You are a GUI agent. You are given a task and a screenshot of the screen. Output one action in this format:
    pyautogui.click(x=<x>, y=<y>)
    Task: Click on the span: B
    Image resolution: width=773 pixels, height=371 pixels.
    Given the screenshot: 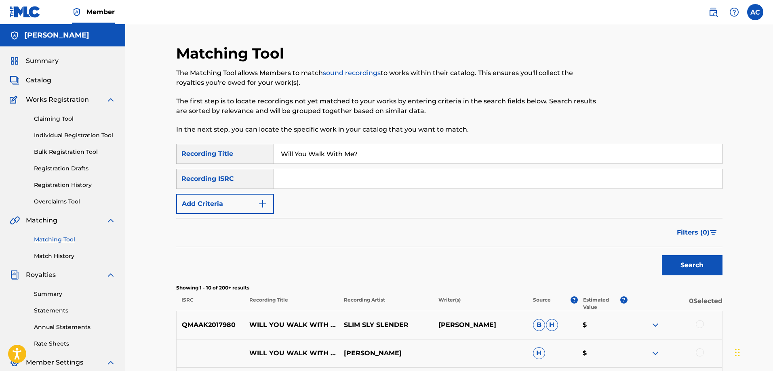 What is the action you would take?
    pyautogui.click(x=539, y=325)
    